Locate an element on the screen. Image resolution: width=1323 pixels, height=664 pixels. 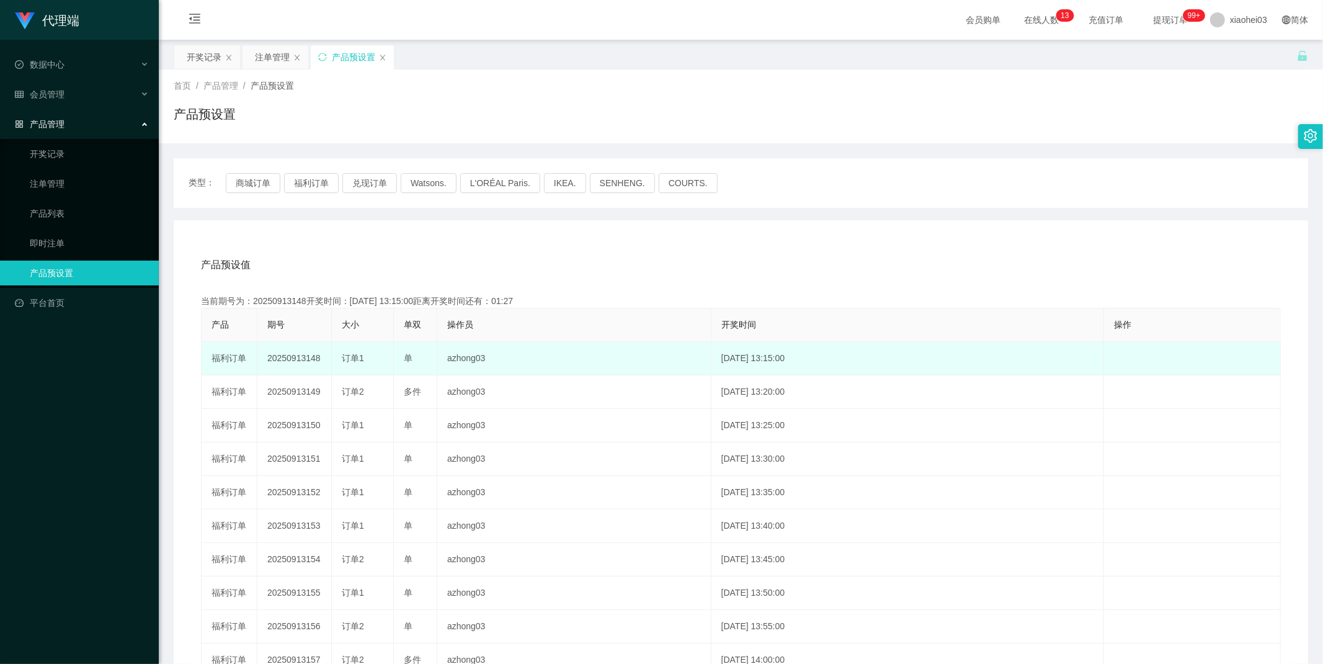
span: 提现订单 is located at coordinates (1170, 20).